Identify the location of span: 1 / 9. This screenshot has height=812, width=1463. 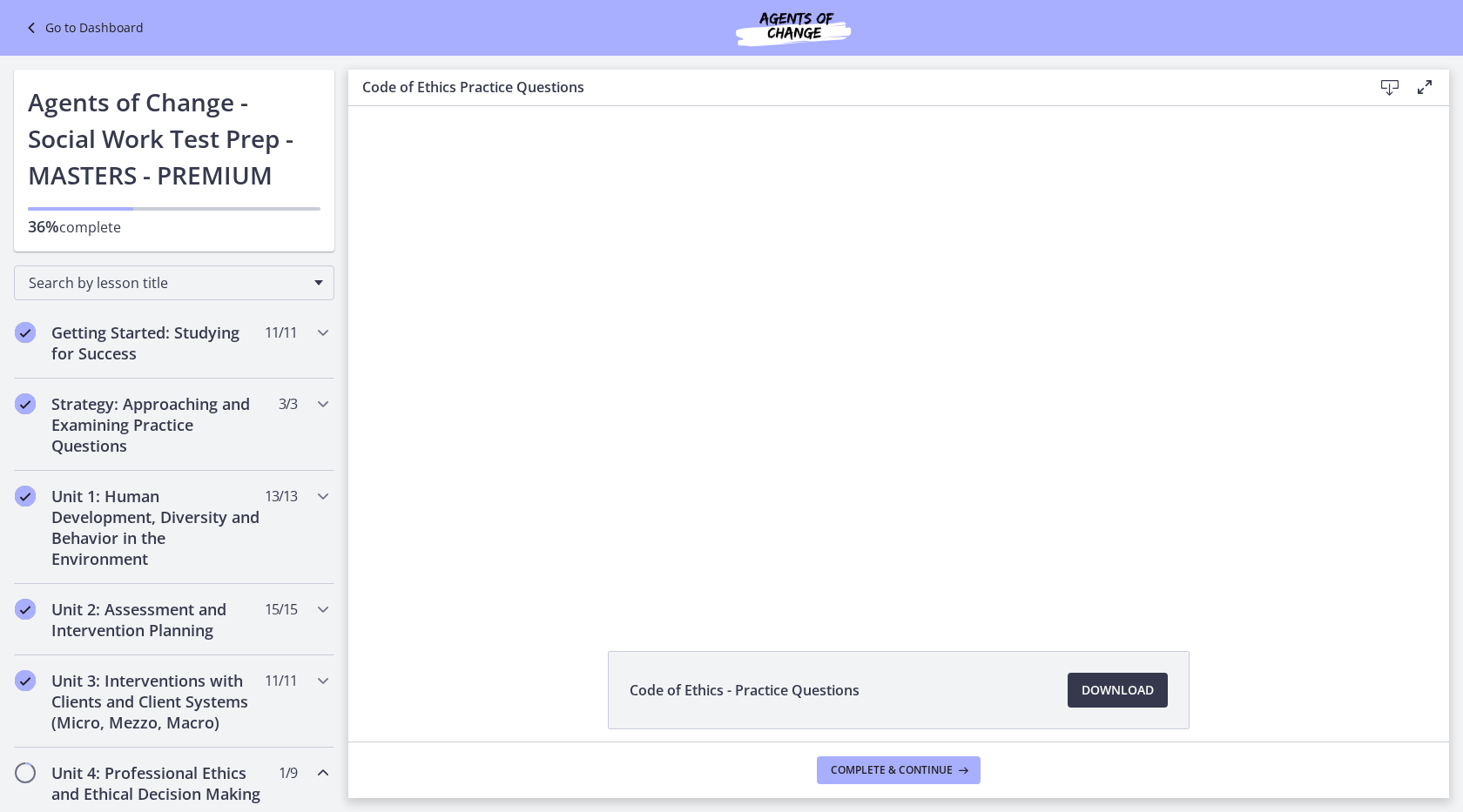
(288, 773).